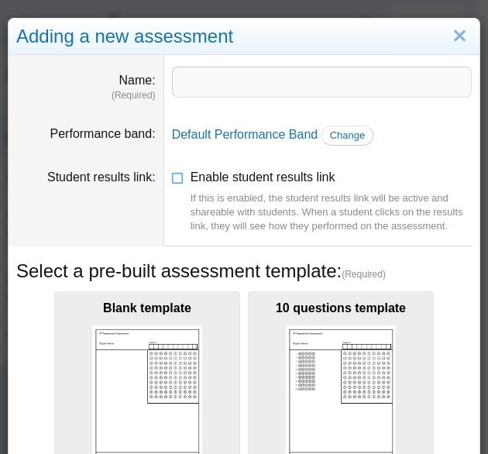 The width and height of the screenshot is (488, 454). What do you see at coordinates (363, 274) in the screenshot?
I see `span: (Required)` at bounding box center [363, 274].